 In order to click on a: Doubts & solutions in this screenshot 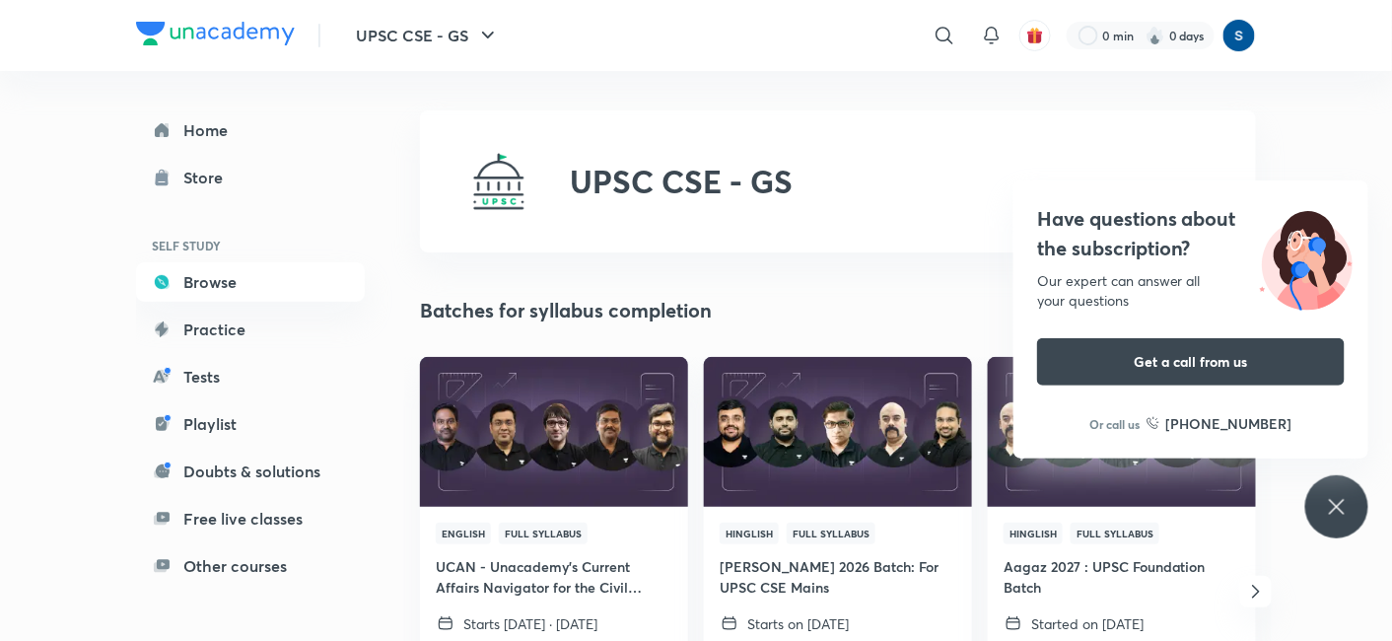, I will do `click(250, 471)`.